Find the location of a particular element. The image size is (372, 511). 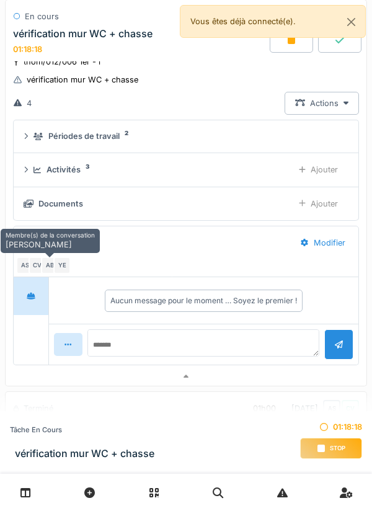

div: AB is located at coordinates (50, 265).